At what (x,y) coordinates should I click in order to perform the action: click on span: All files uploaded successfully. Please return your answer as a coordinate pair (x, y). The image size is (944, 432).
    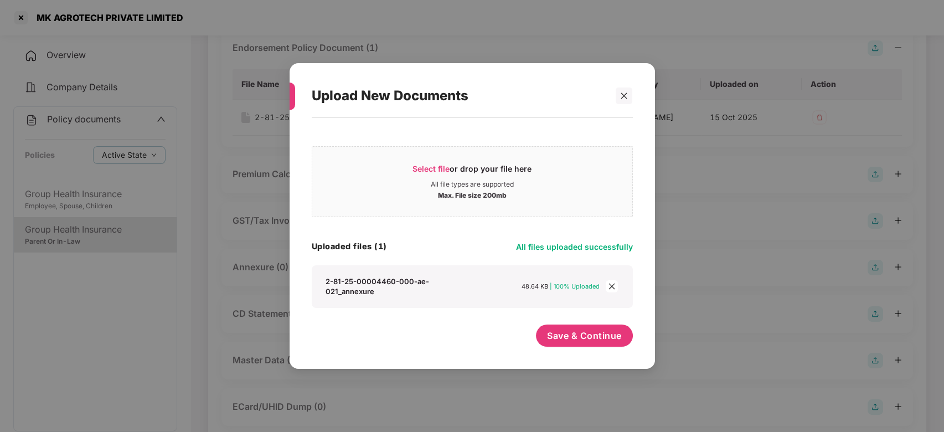
    Looking at the image, I should click on (574, 247).